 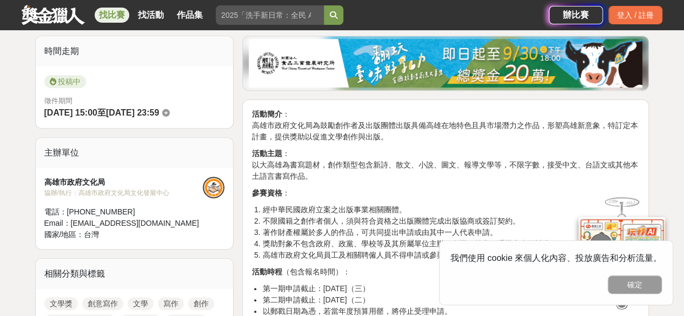 What do you see at coordinates (65, 82) in the screenshot?
I see `span: 投稿中` at bounding box center [65, 82].